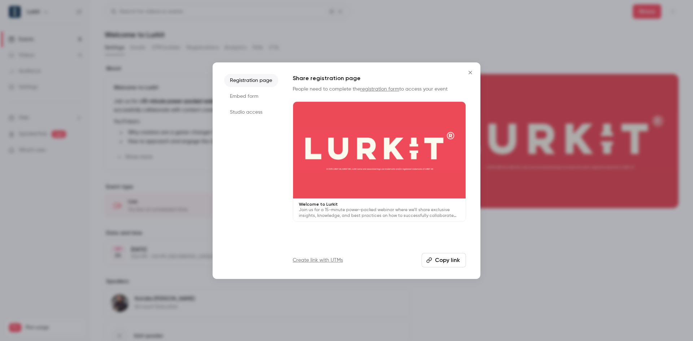  Describe the element at coordinates (443, 260) in the screenshot. I see `button: Copy link` at that location.